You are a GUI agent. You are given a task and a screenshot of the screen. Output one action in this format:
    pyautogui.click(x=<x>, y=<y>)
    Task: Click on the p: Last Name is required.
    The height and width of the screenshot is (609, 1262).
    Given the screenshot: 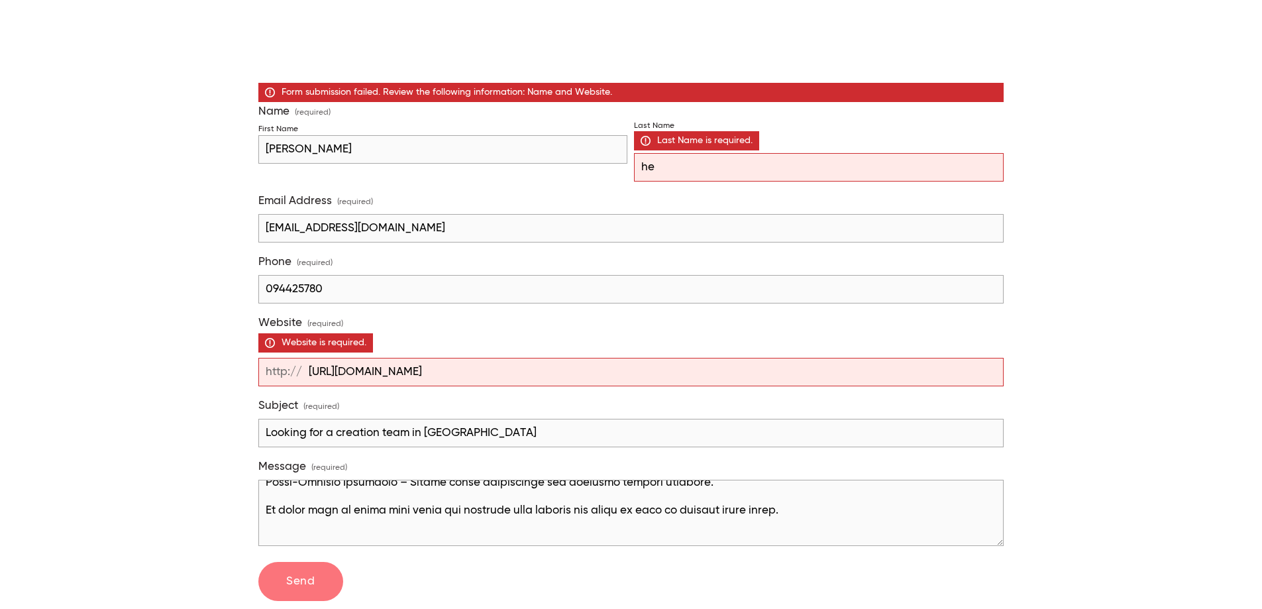 What is the action you would take?
    pyautogui.click(x=696, y=140)
    